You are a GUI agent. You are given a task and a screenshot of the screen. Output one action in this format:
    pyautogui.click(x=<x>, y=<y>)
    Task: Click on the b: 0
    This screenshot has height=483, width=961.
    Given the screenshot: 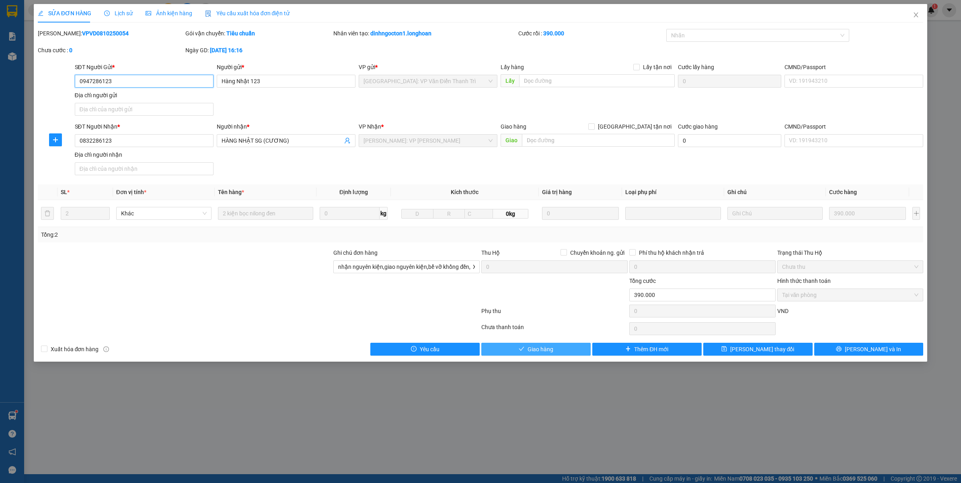 What is the action you would take?
    pyautogui.click(x=71, y=50)
    